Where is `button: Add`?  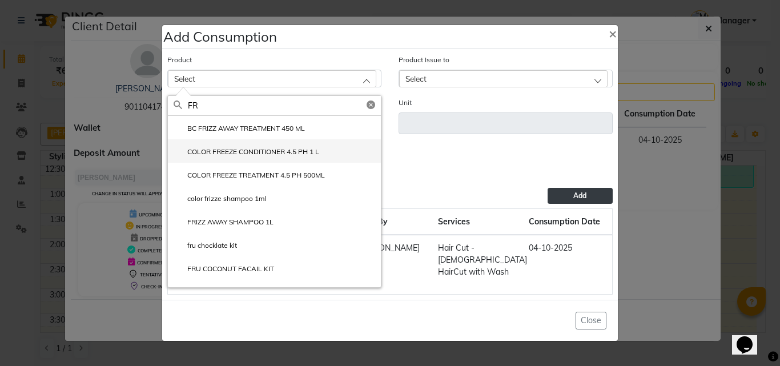 button: Add is located at coordinates (580, 196).